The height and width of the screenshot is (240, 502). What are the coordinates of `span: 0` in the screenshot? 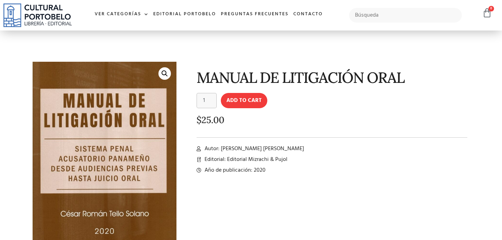 It's located at (491, 9).